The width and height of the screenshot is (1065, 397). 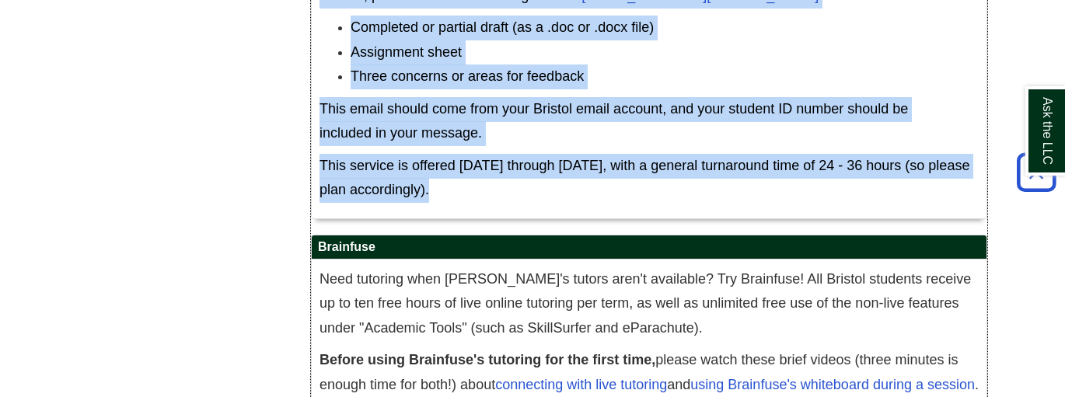 I want to click on a: using Brainfuse's whiteboard during a session, so click(x=832, y=385).